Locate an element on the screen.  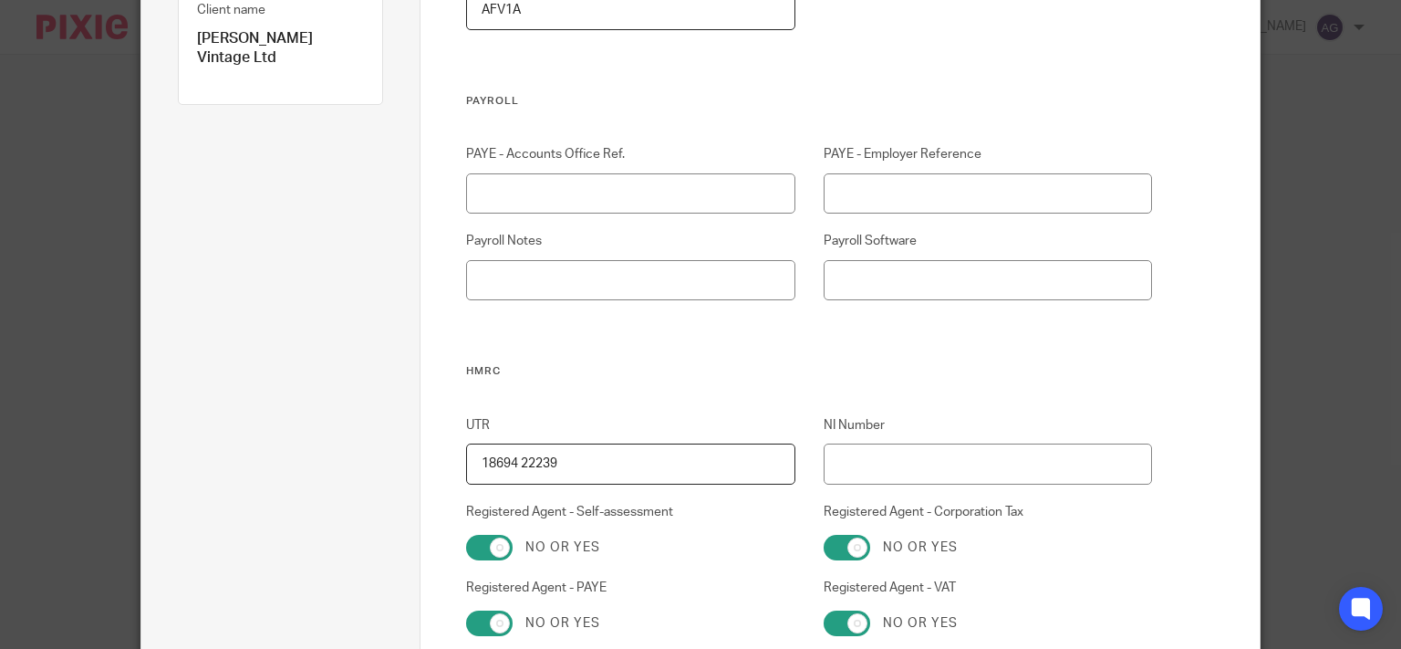
label: Payroll Notes is located at coordinates (630, 241).